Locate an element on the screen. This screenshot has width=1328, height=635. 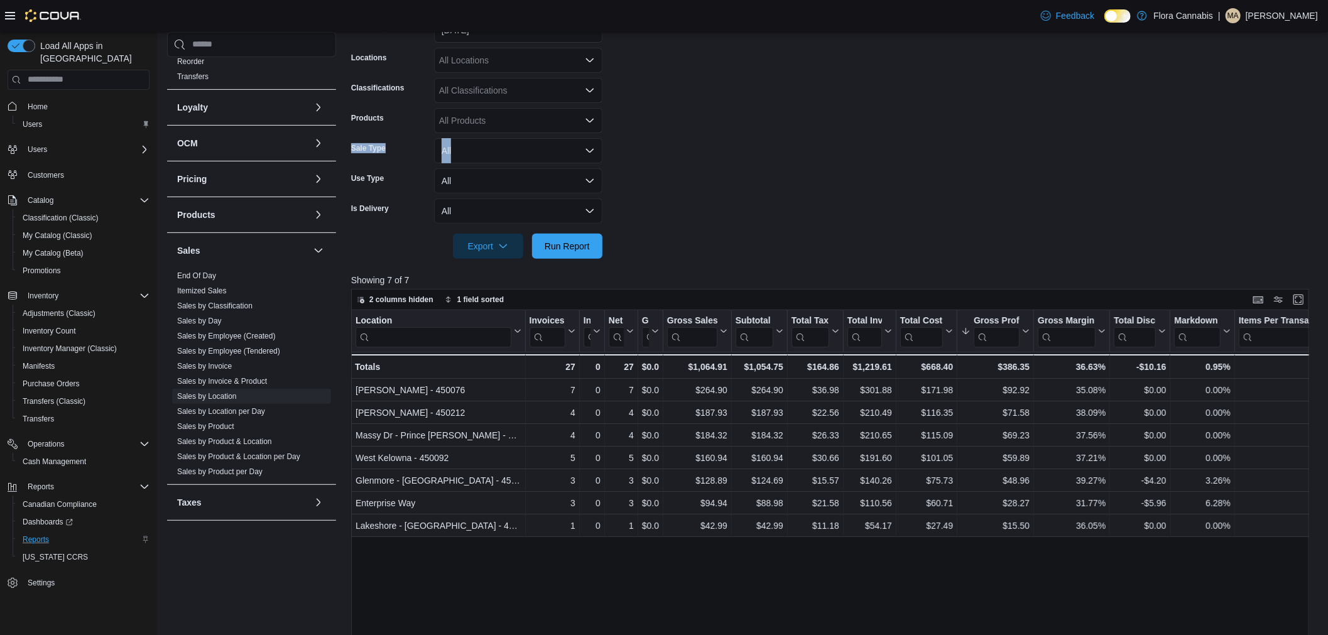
button: Subtotal is located at coordinates (759, 330).